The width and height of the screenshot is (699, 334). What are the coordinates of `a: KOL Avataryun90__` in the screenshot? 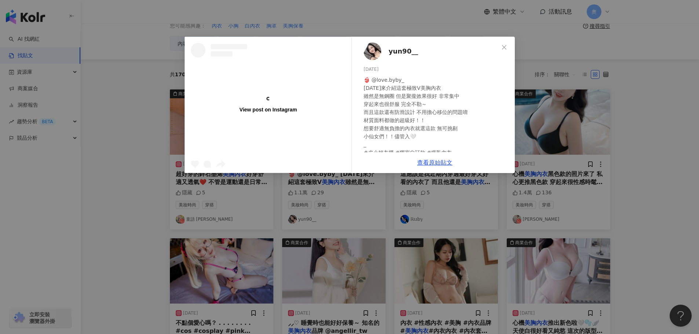 It's located at (431, 51).